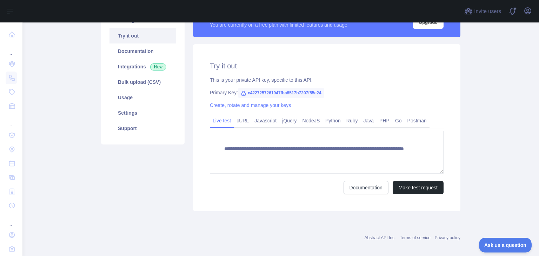 Image resolution: width=539 pixels, height=256 pixels. I want to click on button: Make test request, so click(418, 188).